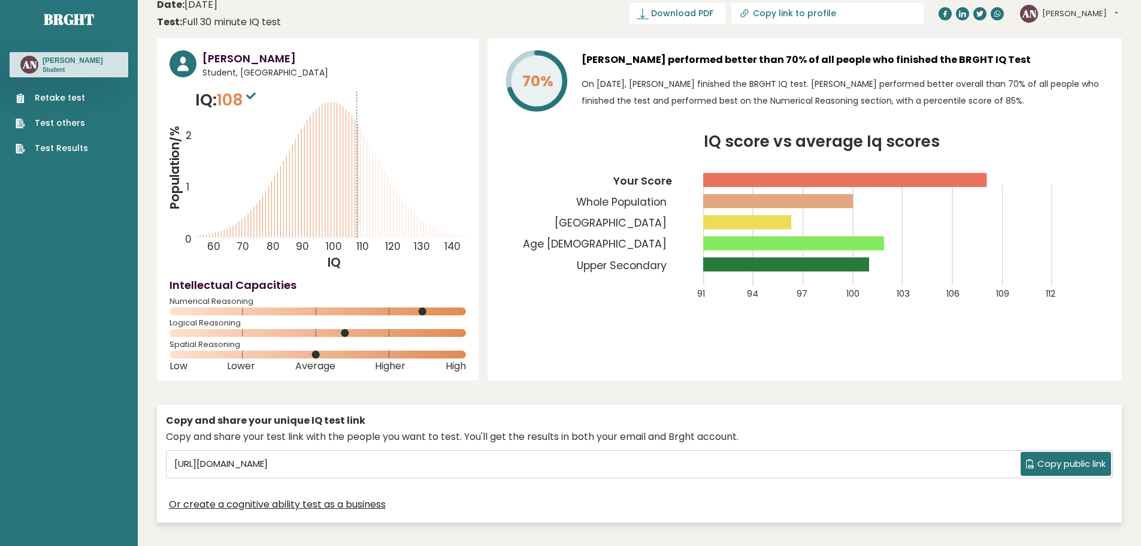 The image size is (1141, 546). What do you see at coordinates (1051, 294) in the screenshot?
I see `tspan: 112` at bounding box center [1051, 294].